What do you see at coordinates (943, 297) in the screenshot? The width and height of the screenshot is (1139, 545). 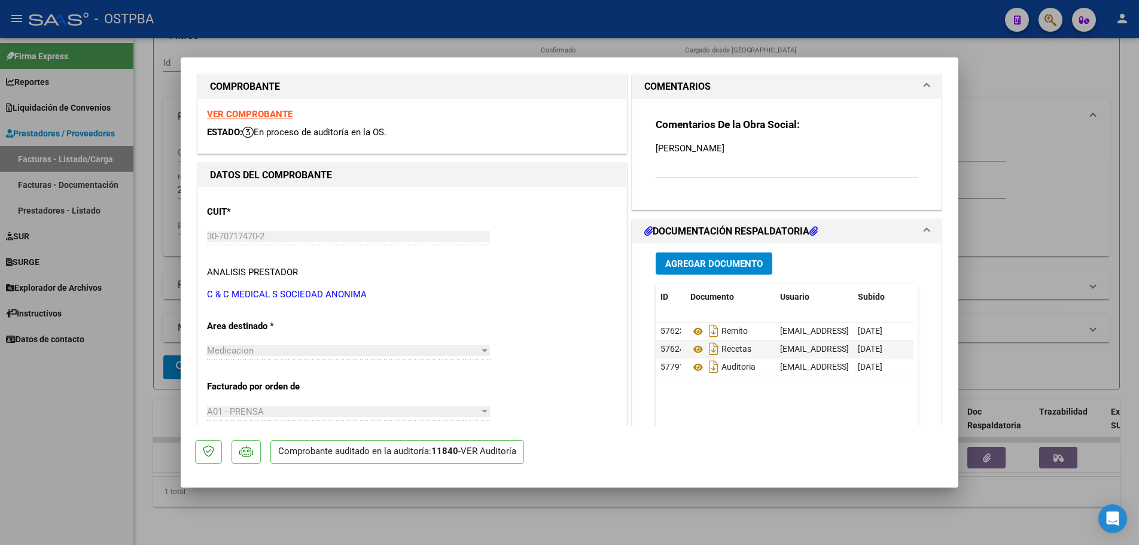 I see `datatable-header-cell: Acción` at bounding box center [943, 297].